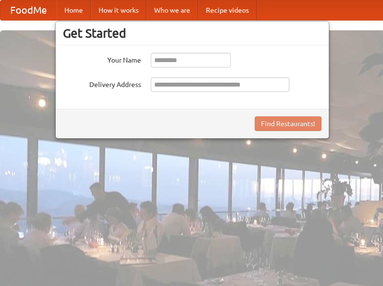 This screenshot has width=383, height=286. I want to click on label: Your Name, so click(102, 59).